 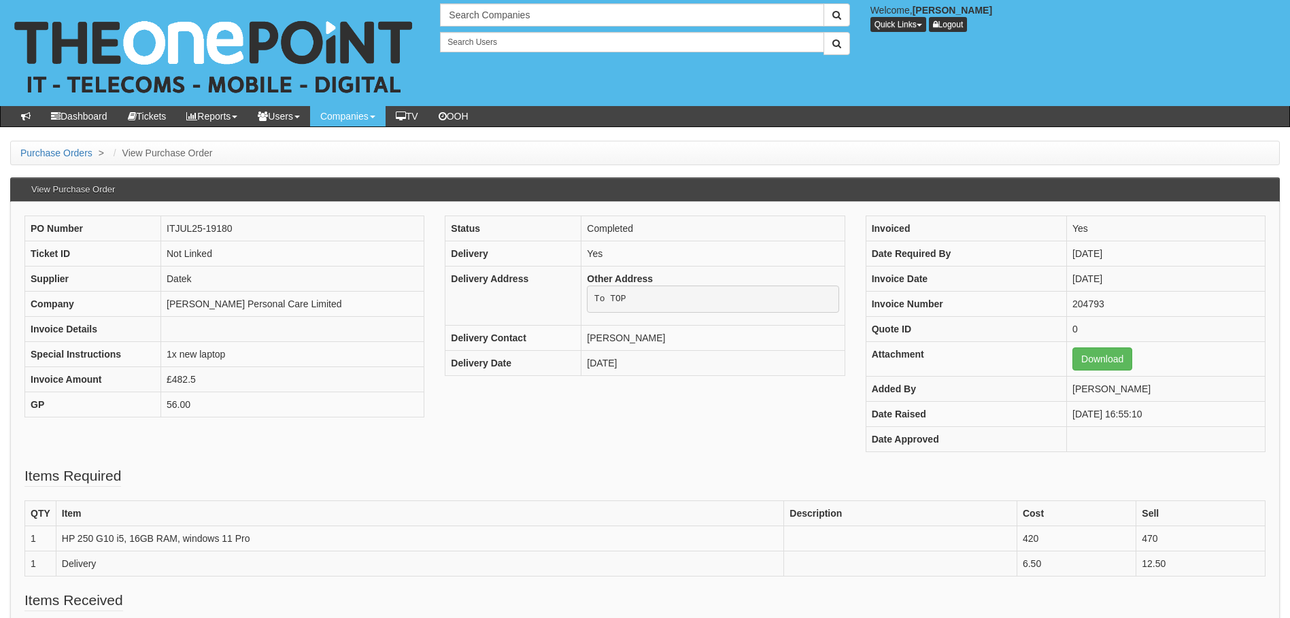 I want to click on th: Invoiced, so click(x=966, y=228).